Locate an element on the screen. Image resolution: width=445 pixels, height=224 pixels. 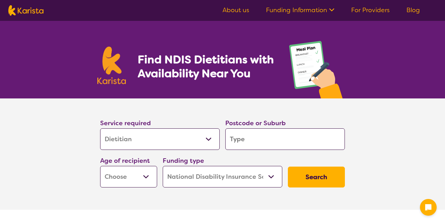
h1: Find NDIS Dietitians with Availability Near You is located at coordinates (206, 66).